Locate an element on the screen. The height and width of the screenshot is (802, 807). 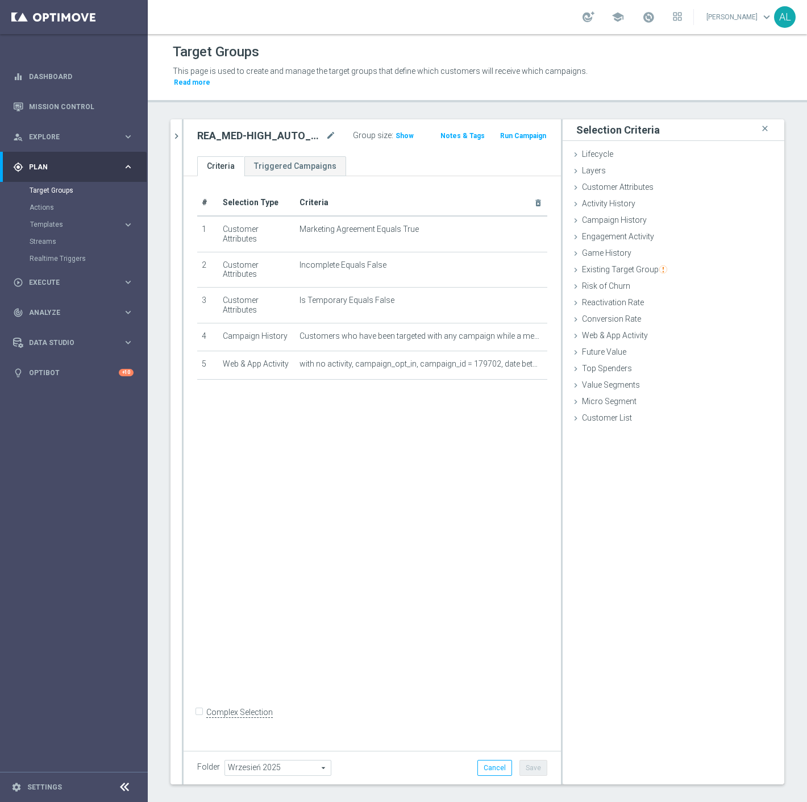
span: Explore is located at coordinates (76, 137).